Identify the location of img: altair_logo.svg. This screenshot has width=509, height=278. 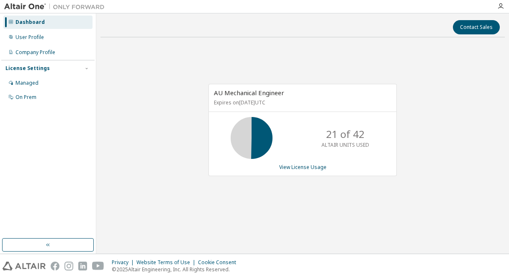
(24, 265).